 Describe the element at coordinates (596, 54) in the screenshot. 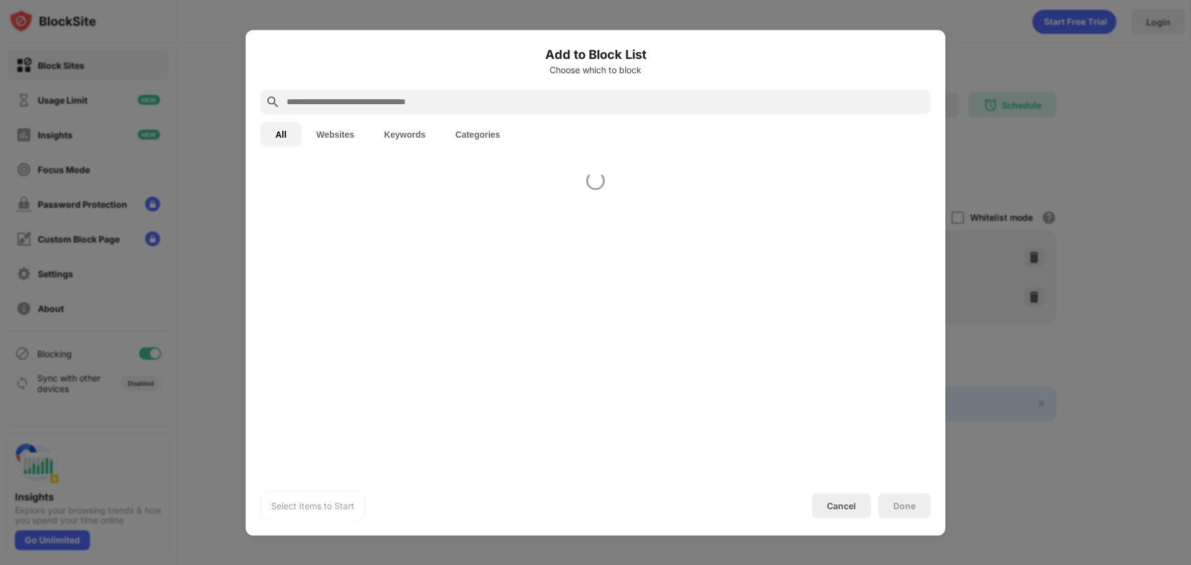

I see `h6: Add to Block List` at that location.